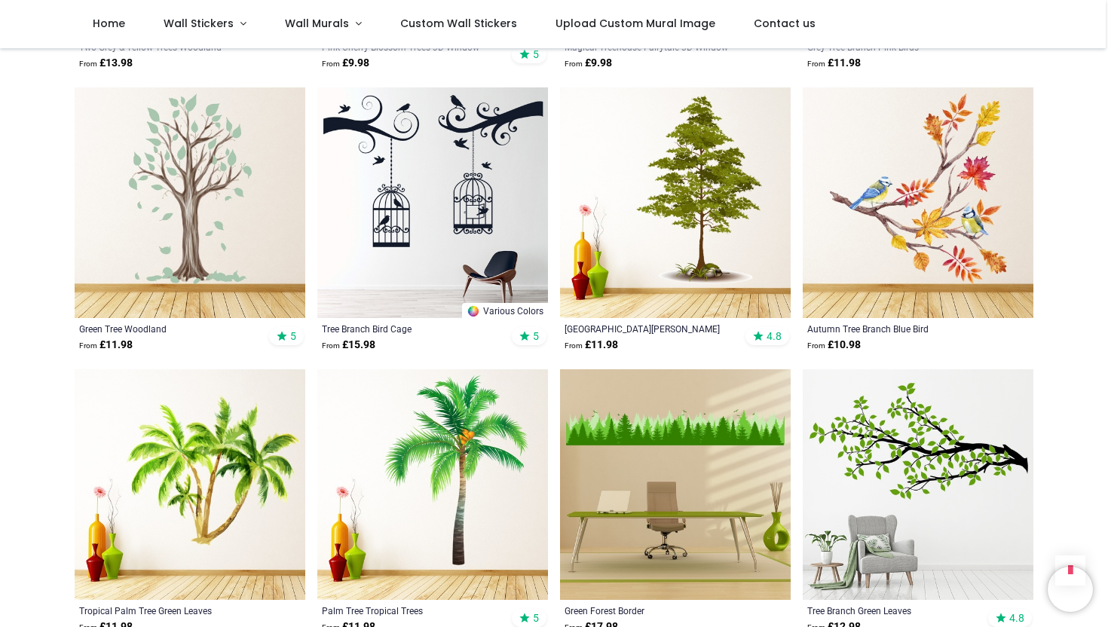 Image resolution: width=1108 pixels, height=627 pixels. I want to click on span: Custom Wall Stickers, so click(458, 23).